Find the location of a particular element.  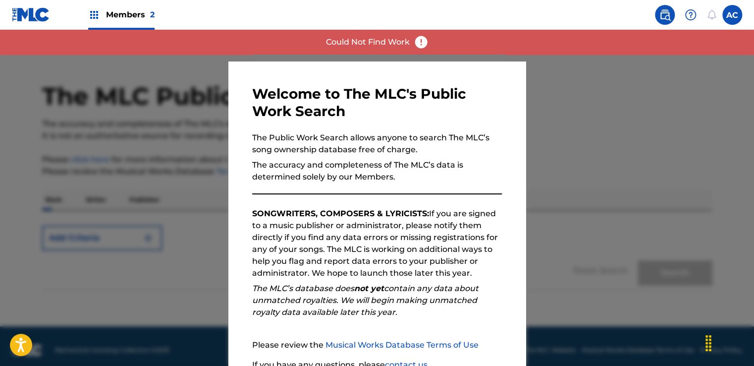

div: Chat Widget is located at coordinates (729, 342).